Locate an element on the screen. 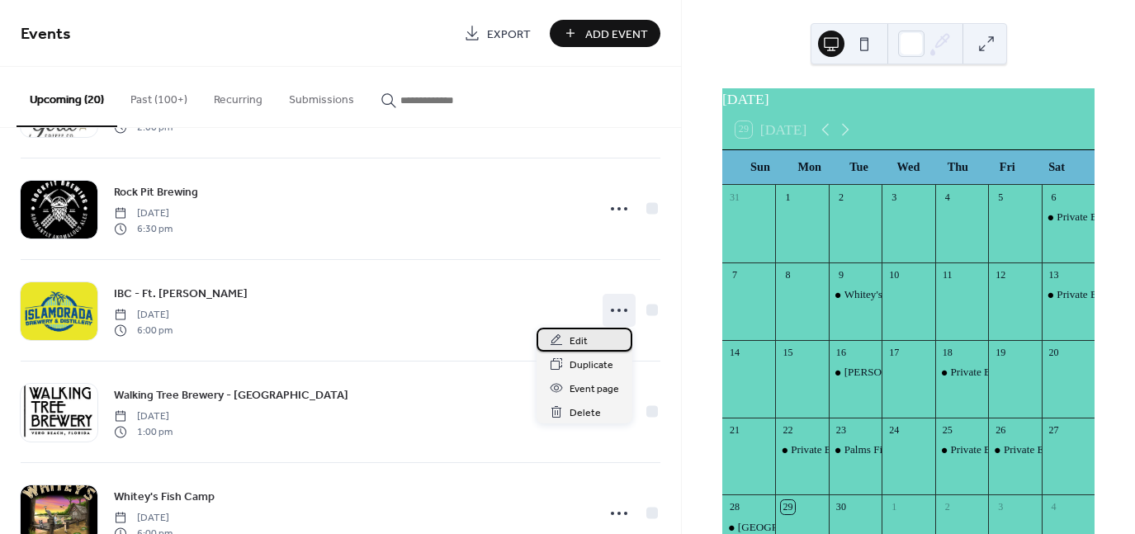 The width and height of the screenshot is (1135, 534). div: 24 is located at coordinates (894, 429).